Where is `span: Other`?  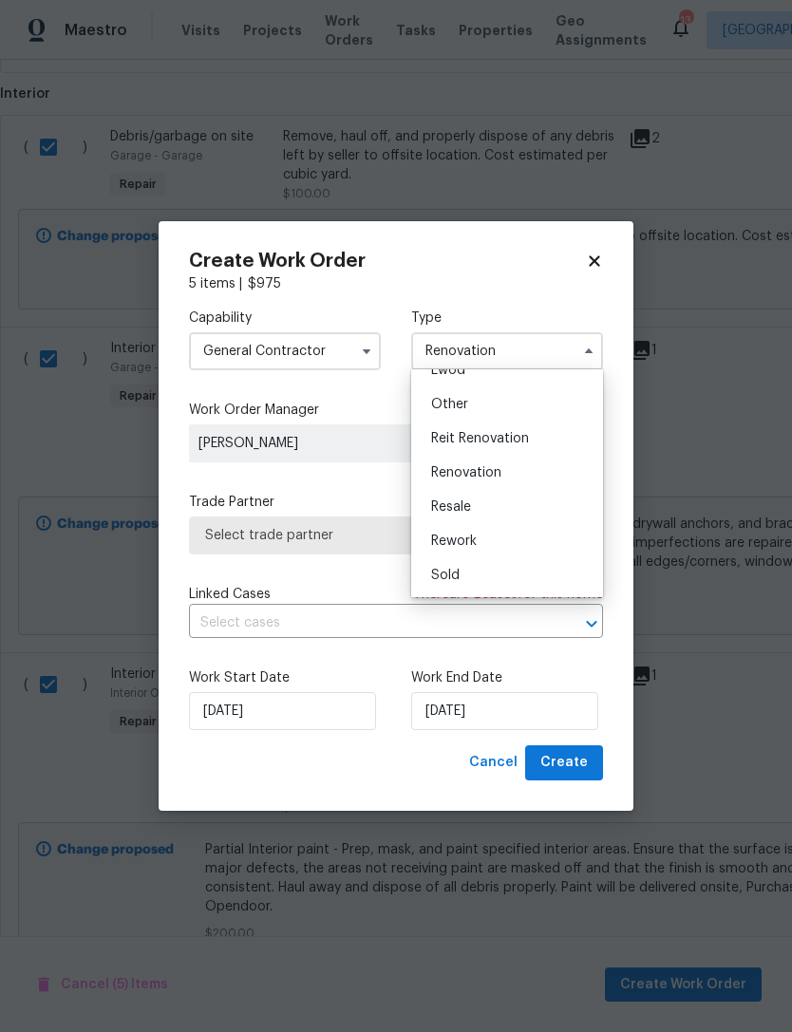
span: Other is located at coordinates (449, 405).